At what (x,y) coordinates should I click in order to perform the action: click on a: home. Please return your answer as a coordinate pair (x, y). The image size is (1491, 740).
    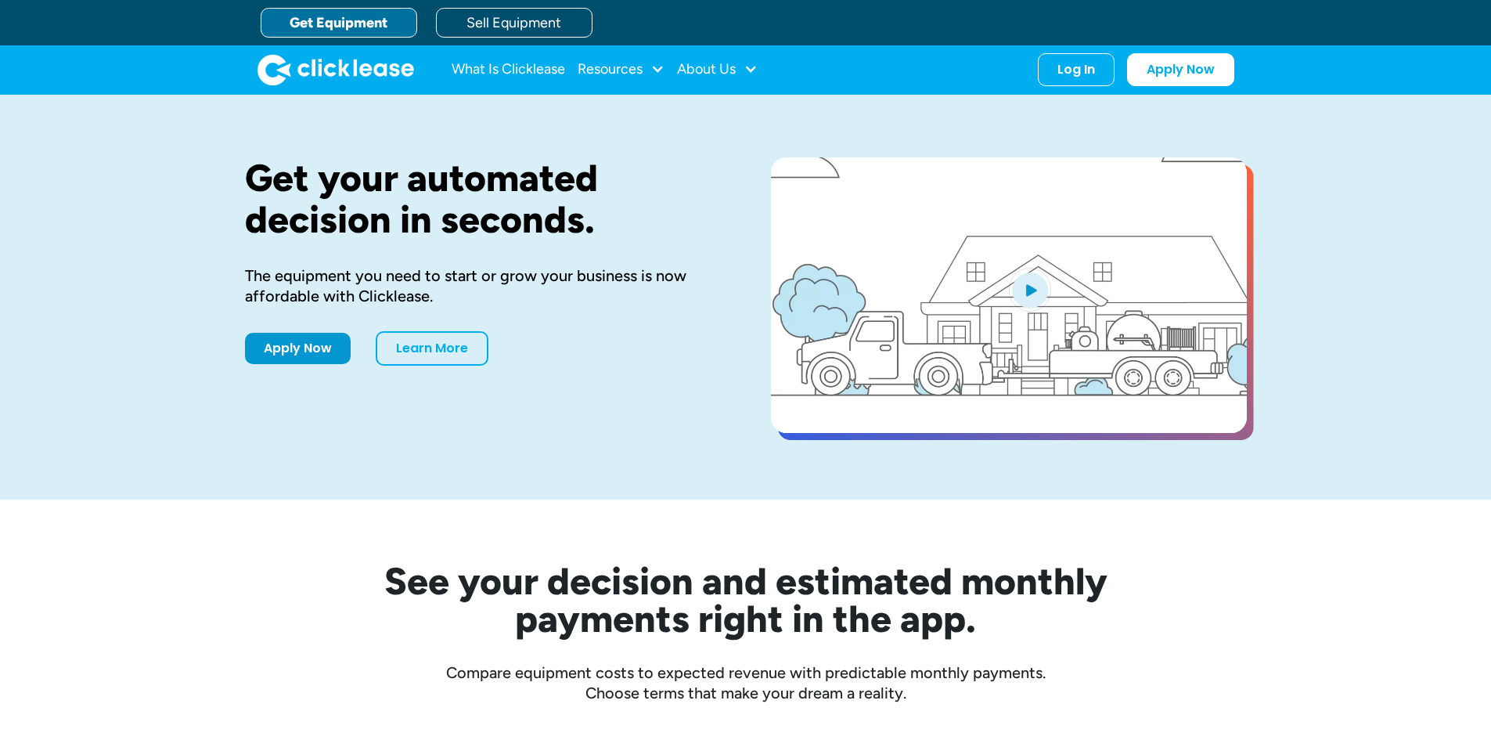
    Looking at the image, I should click on (336, 70).